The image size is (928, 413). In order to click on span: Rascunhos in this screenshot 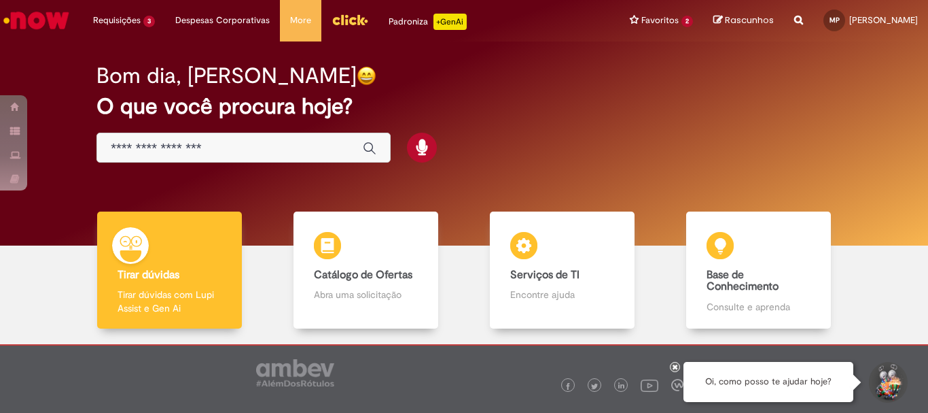, I will do `click(750, 20)`.